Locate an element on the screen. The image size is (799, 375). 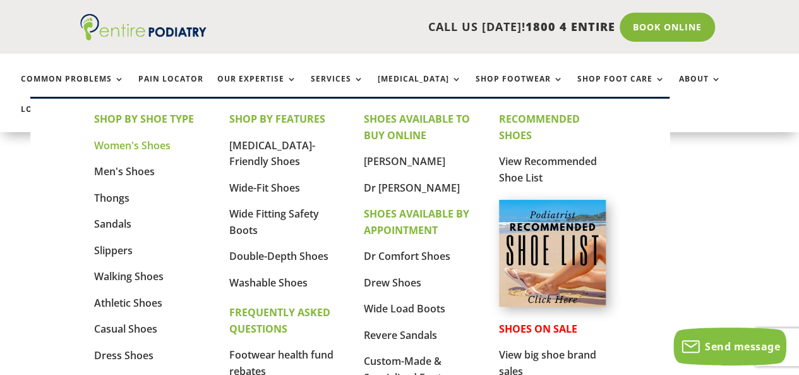
a: Pain Locator is located at coordinates (171, 88).